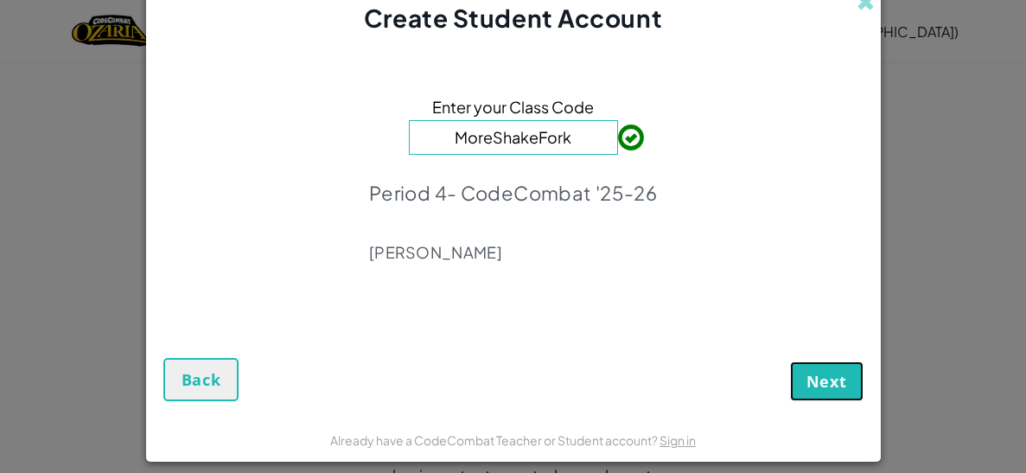 The height and width of the screenshot is (473, 1026). Describe the element at coordinates (201, 379) in the screenshot. I see `span: Back` at that location.